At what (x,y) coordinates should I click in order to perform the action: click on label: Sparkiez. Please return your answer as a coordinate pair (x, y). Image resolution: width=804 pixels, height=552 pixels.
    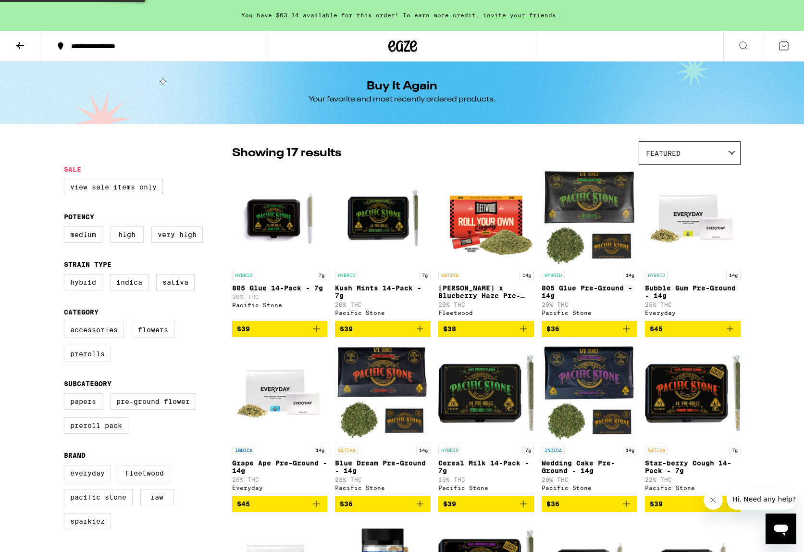
    Looking at the image, I should click on (87, 521).